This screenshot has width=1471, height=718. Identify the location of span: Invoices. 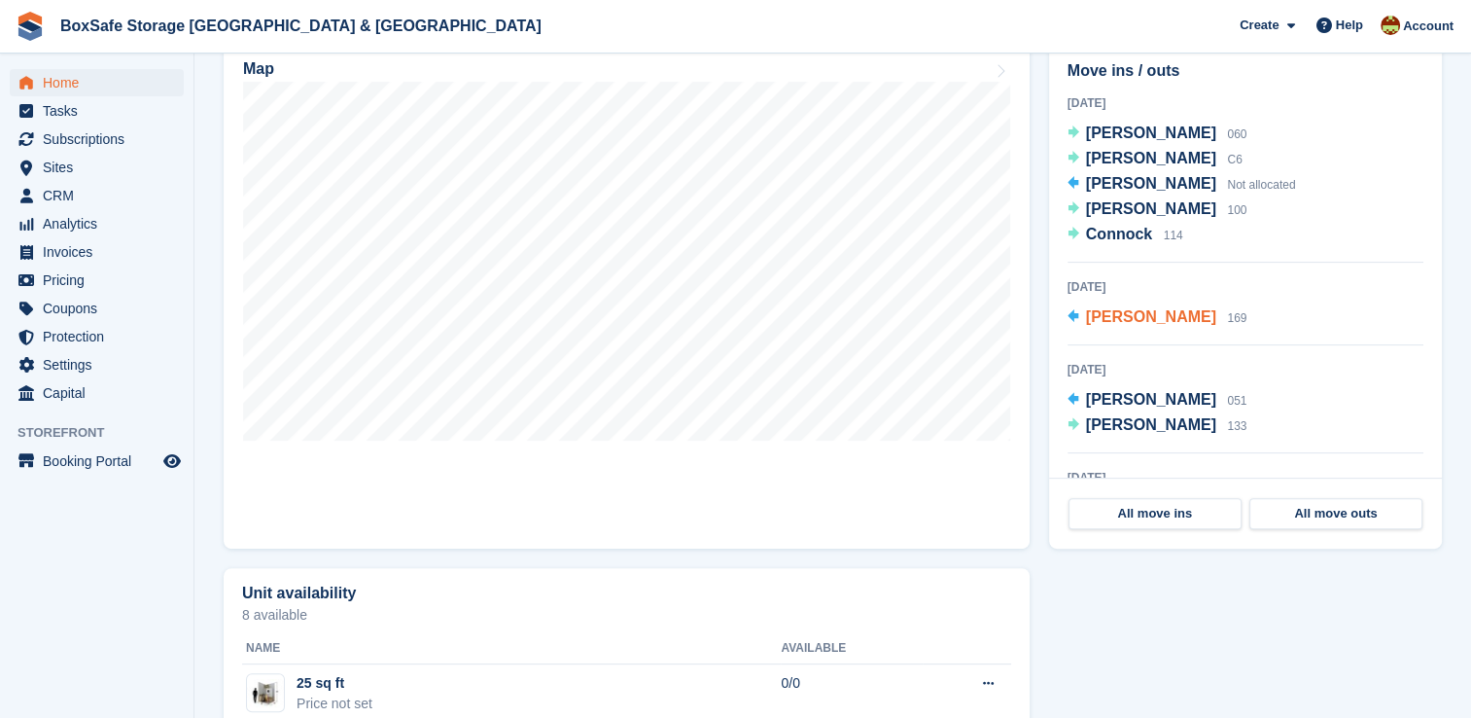
(101, 252).